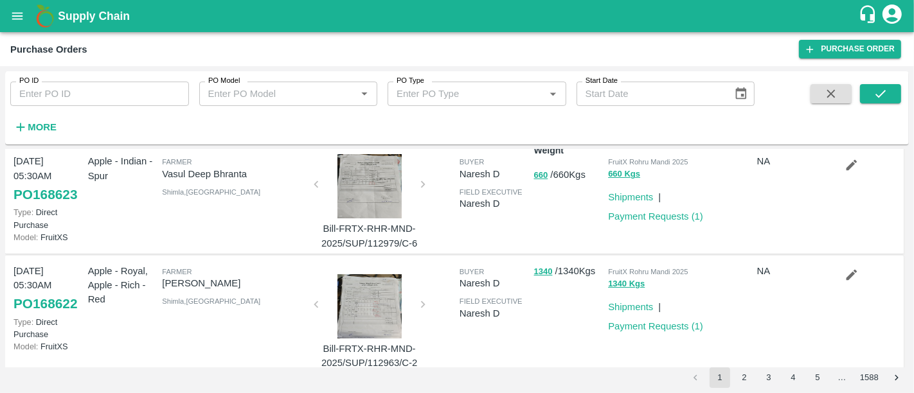  What do you see at coordinates (233, 174) in the screenshot?
I see `p: Vasul Deep Bhranta` at bounding box center [233, 174].